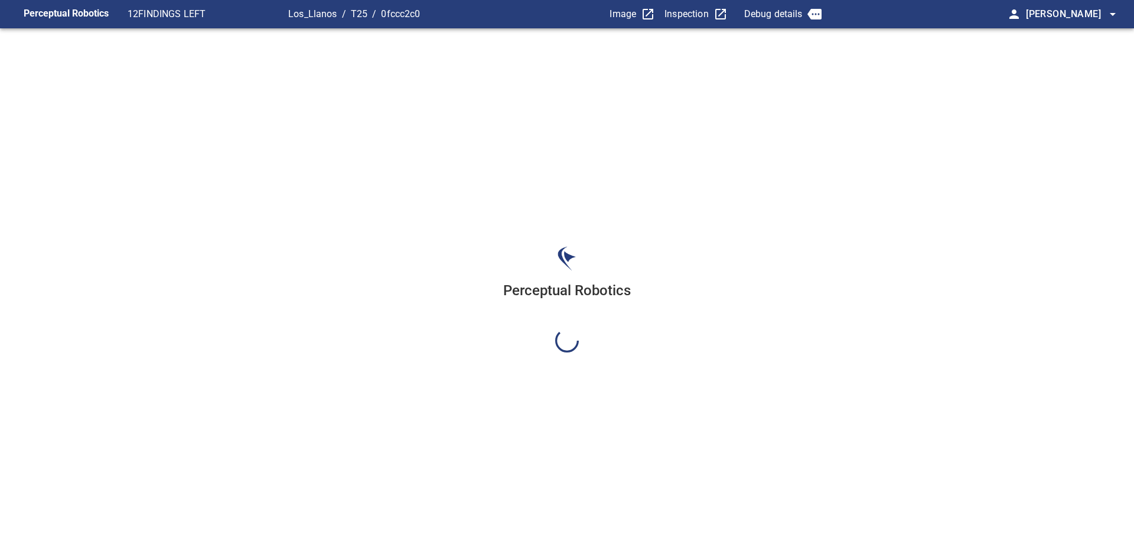  I want to click on a: Image, so click(632, 14).